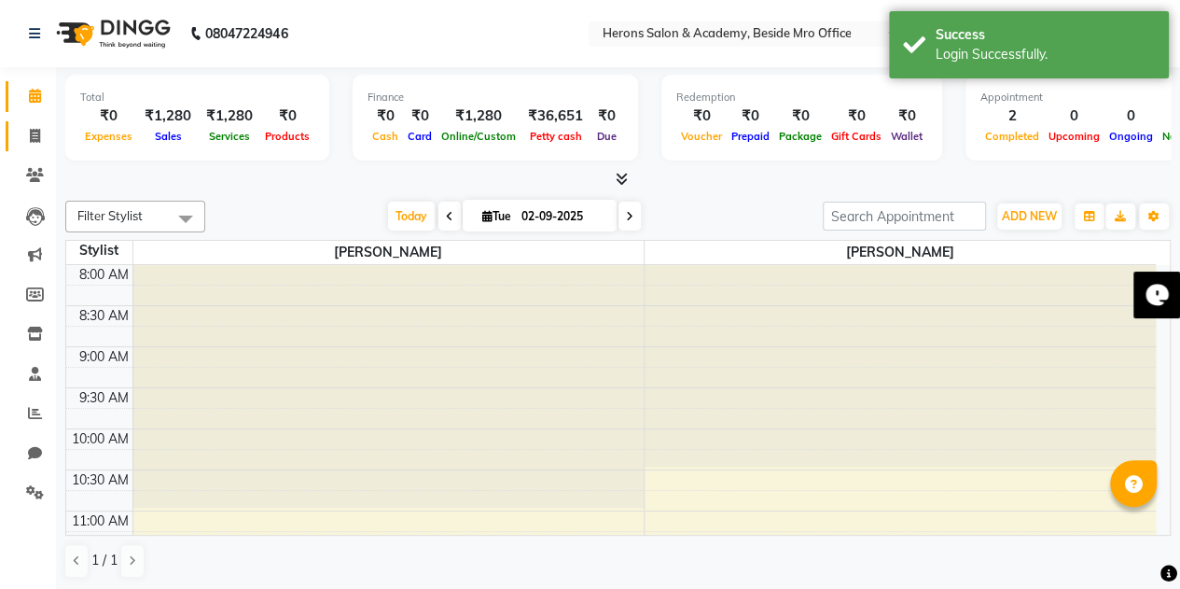  I want to click on div: Total, so click(197, 97).